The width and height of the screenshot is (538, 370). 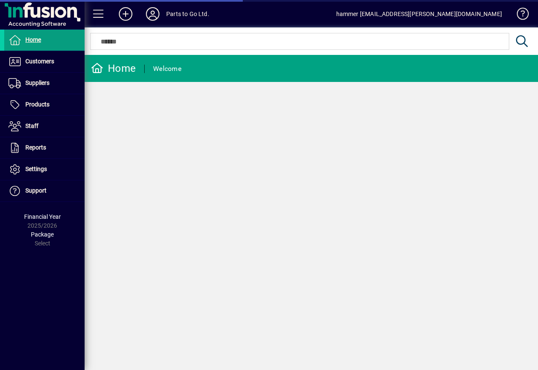 I want to click on a: Reports, so click(x=44, y=148).